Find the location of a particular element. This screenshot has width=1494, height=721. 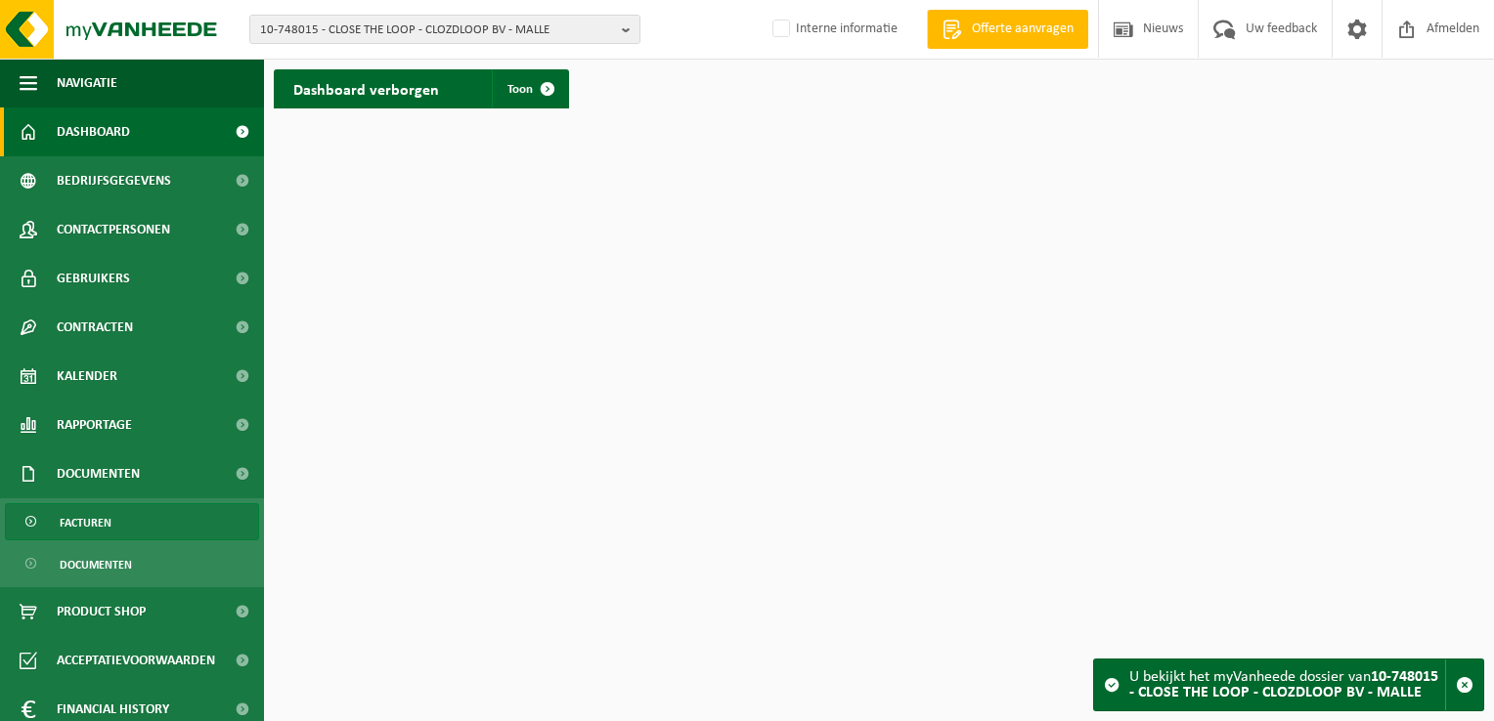

div: U bekijkt het myVanheede dossier van is located at coordinates (1286, 685).